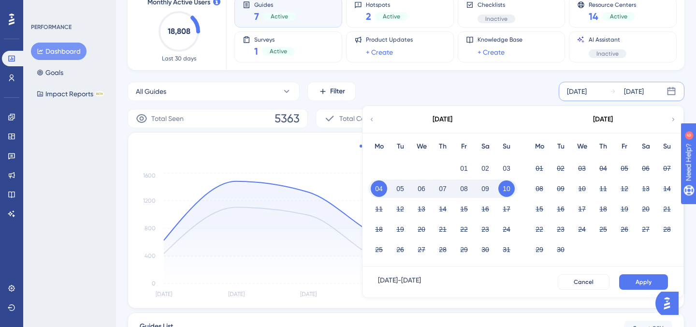  What do you see at coordinates (422, 209) in the screenshot?
I see `button: 13` at bounding box center [422, 209].